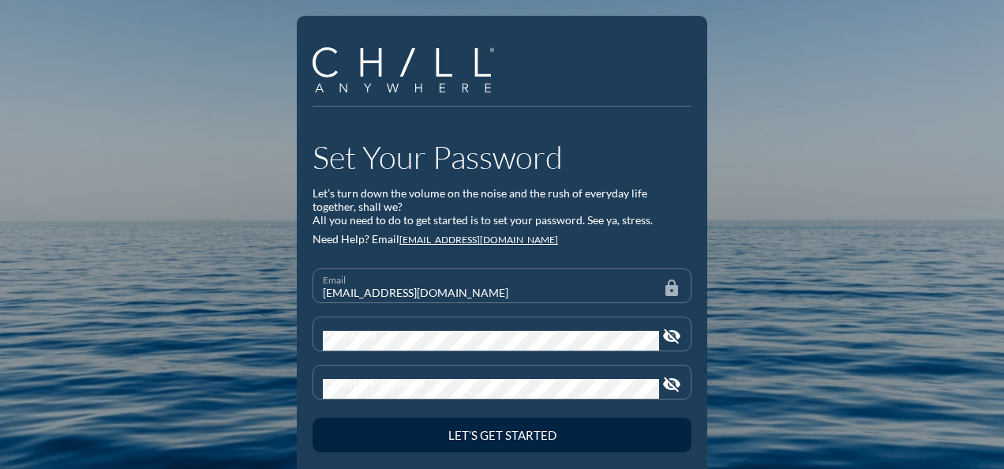  What do you see at coordinates (491, 340) in the screenshot?
I see `input: Password` at bounding box center [491, 340].